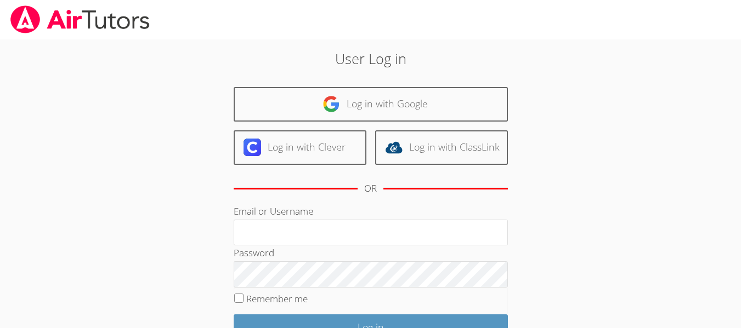 The height and width of the screenshot is (328, 741). I want to click on img: clever-logo-6eab21bc6e7a338710f1a6ff85c0baf02591cd810cc4098c63d3a4b26e2feb20.svg, so click(252, 147).